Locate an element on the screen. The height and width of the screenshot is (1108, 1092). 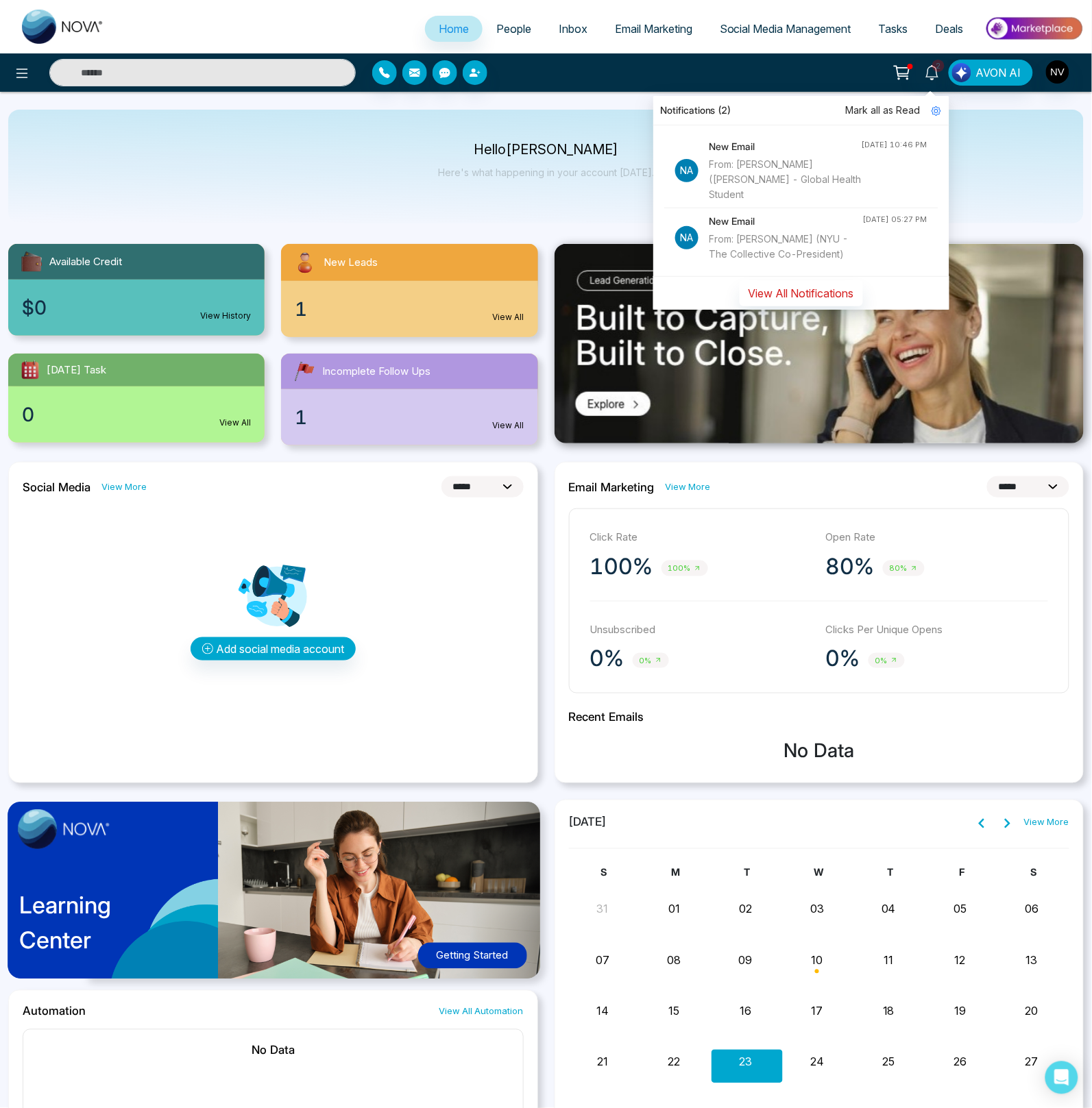
a: Tasks is located at coordinates (893, 29).